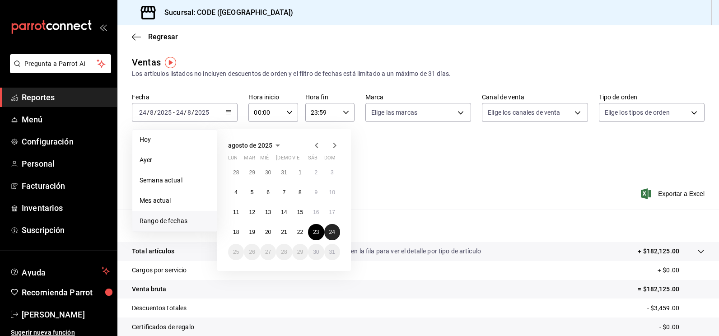  Describe the element at coordinates (252, 252) in the screenshot. I see `abbr: 26 de agosto de 2025` at that location.